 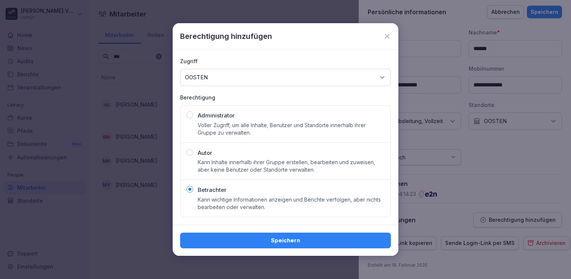 What do you see at coordinates (226, 36) in the screenshot?
I see `p: Berechtigung hinzufügen` at bounding box center [226, 36].